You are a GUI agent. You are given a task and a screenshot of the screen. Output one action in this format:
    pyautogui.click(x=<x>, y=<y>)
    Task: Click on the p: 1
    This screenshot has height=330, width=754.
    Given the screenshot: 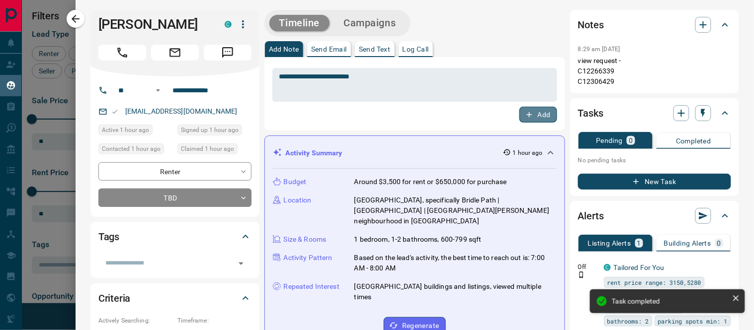 What is the action you would take?
    pyautogui.click(x=639, y=243)
    